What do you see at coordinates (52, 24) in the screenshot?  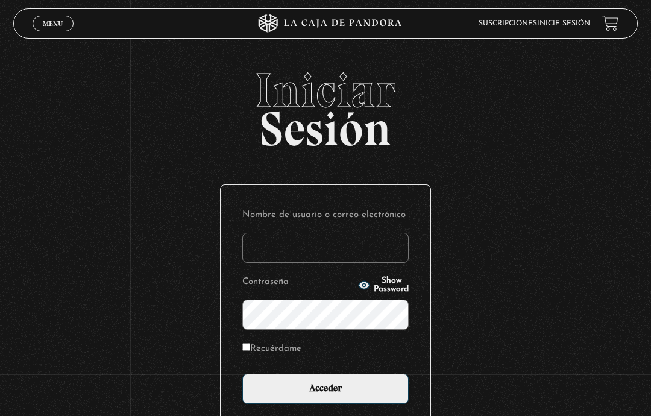 I see `span: Menu` at bounding box center [52, 24].